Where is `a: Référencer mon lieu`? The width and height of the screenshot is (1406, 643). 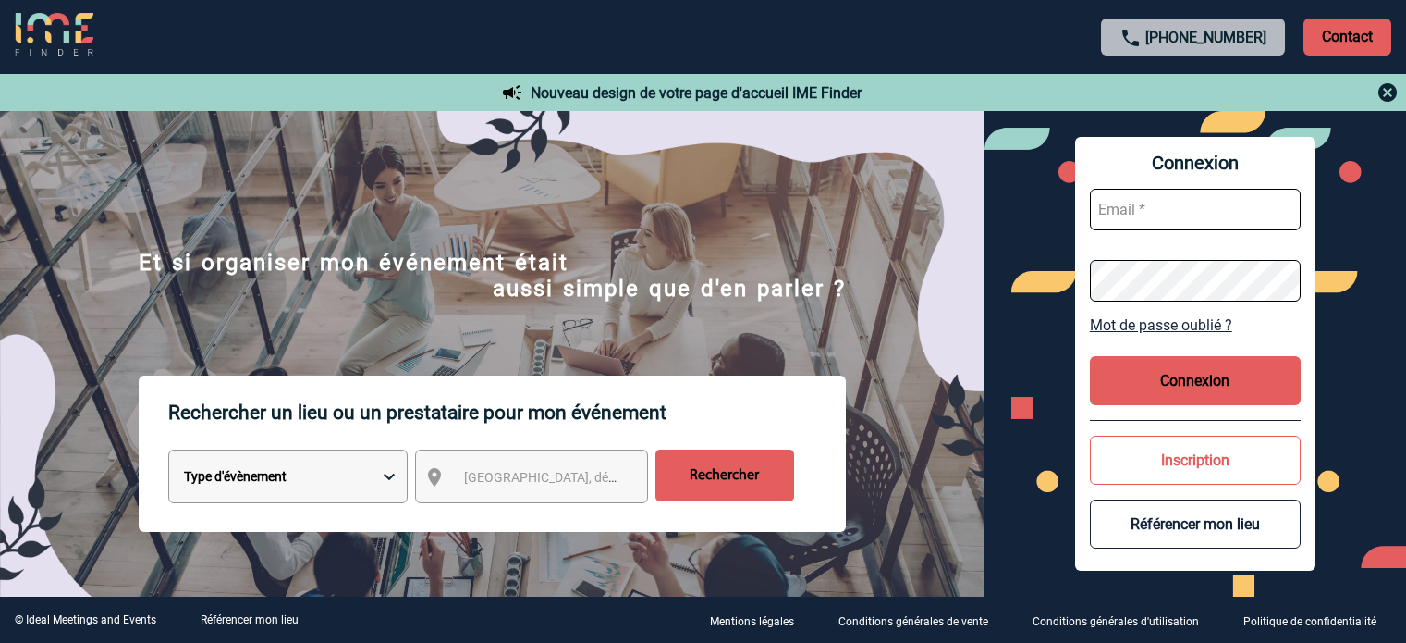 a: Référencer mon lieu is located at coordinates (250, 620).